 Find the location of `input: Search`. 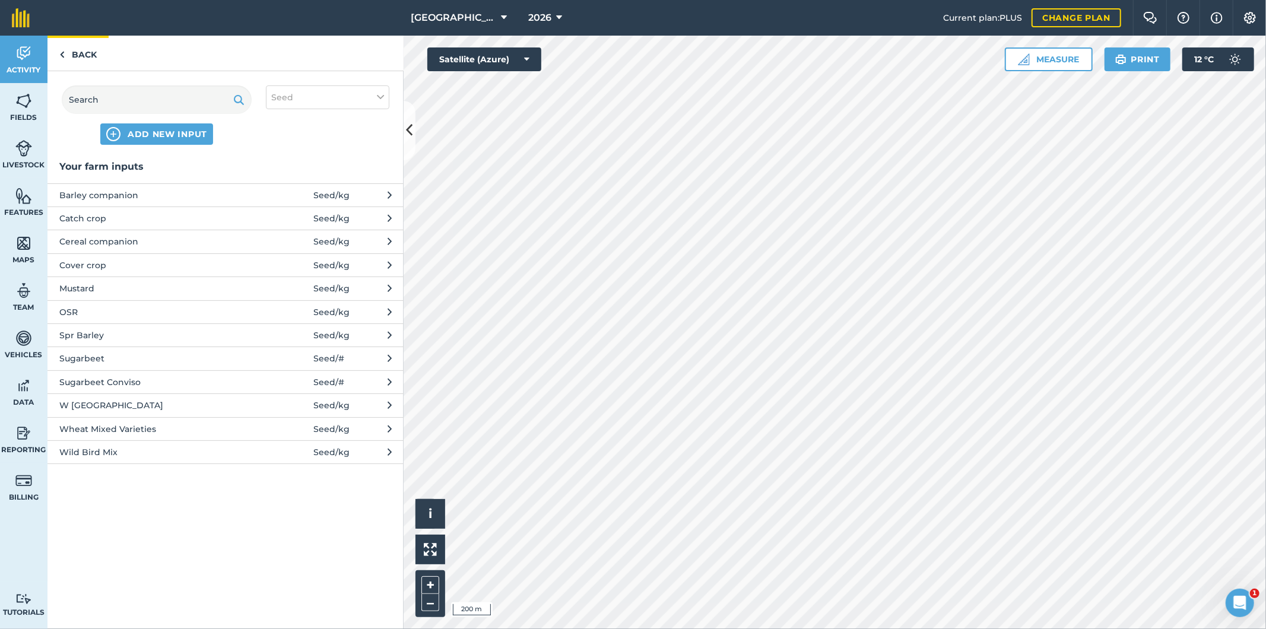

input: Search is located at coordinates (157, 100).